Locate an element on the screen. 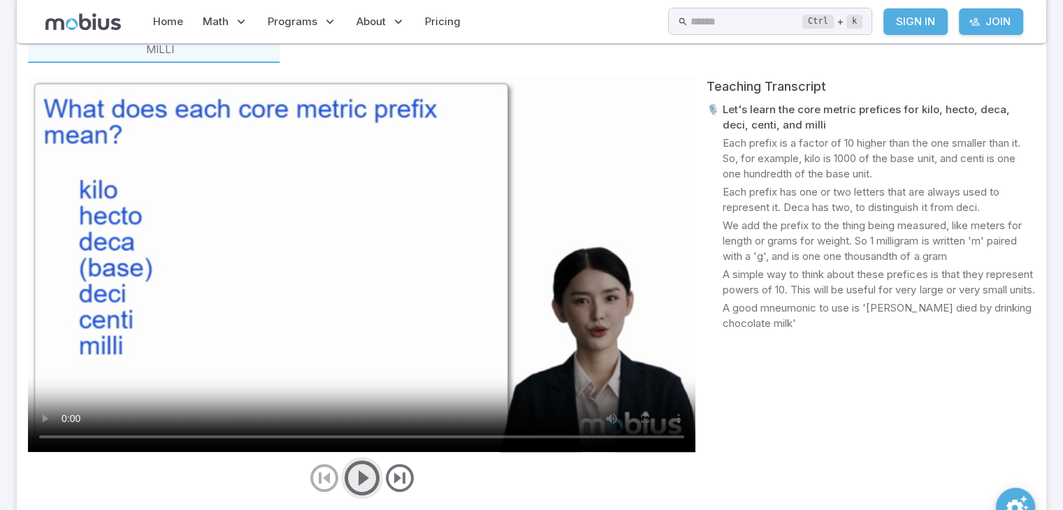 The height and width of the screenshot is (510, 1063). span: Math is located at coordinates (215, 22).